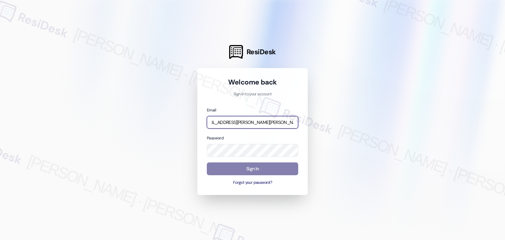  Describe the element at coordinates (252, 169) in the screenshot. I see `button: Sign In` at that location.